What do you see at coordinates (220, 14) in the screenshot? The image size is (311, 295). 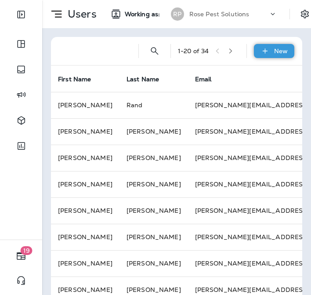 I see `p: Rose Pest Solutions` at bounding box center [220, 14].